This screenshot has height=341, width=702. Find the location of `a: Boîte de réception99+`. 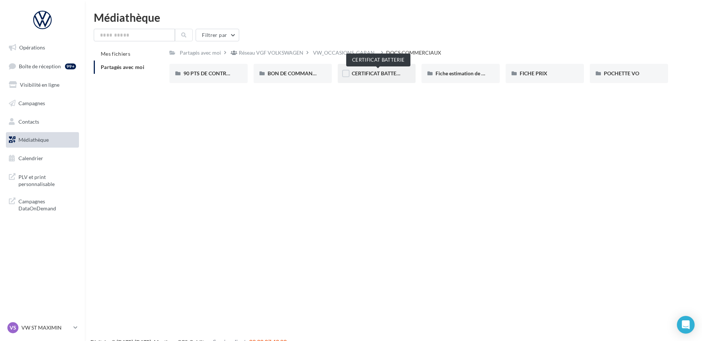

a: Boîte de réception99+ is located at coordinates (42, 66).